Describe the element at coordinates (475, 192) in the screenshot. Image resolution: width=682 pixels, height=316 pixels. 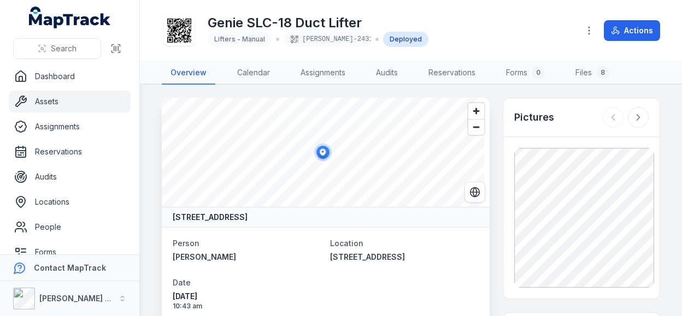
I see `button: Switch to Satellite View` at that location.